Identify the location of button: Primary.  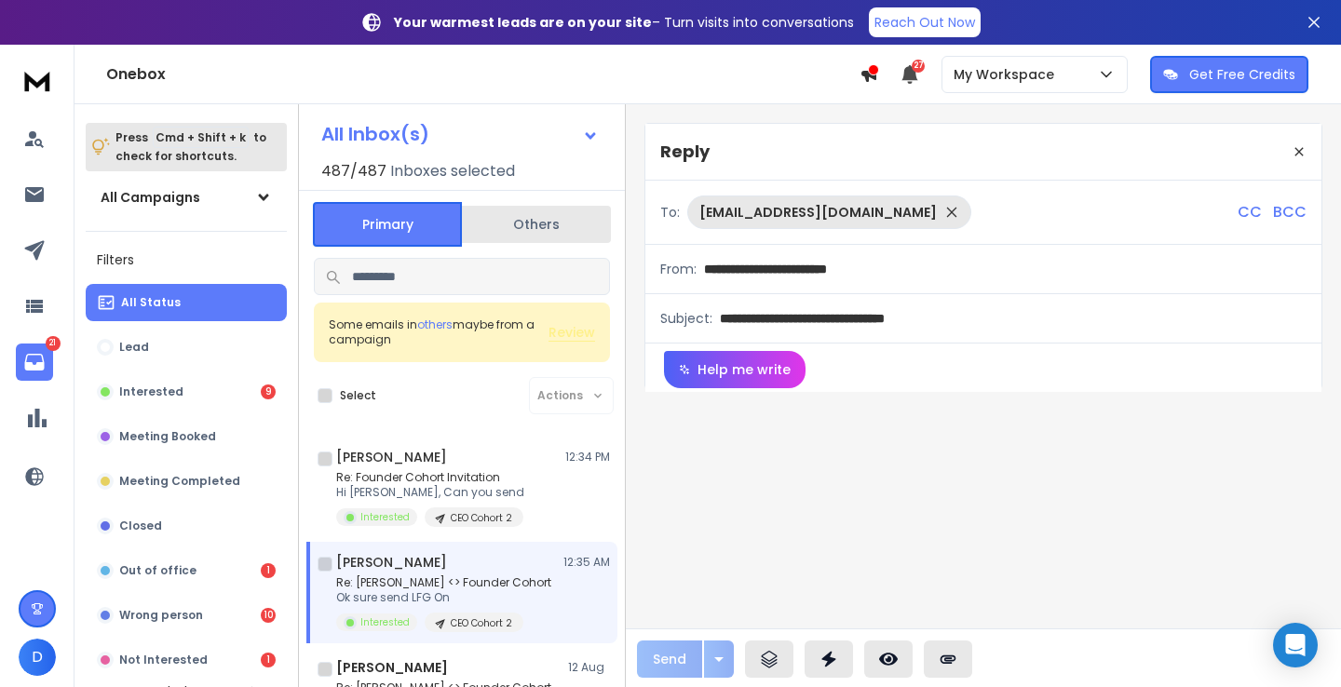
(387, 224).